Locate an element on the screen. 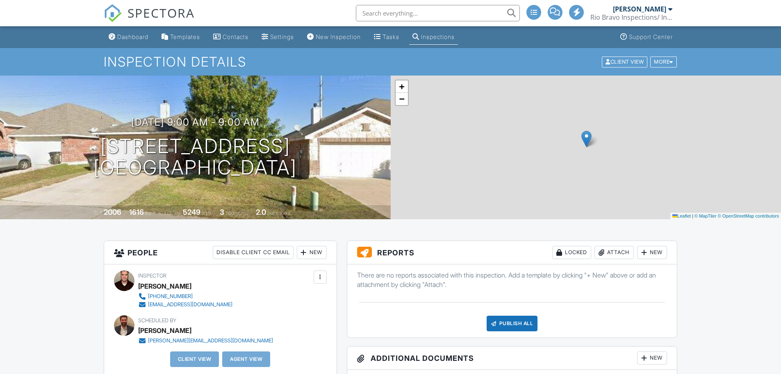 The width and height of the screenshot is (781, 374). a: Support Center is located at coordinates (647, 37).